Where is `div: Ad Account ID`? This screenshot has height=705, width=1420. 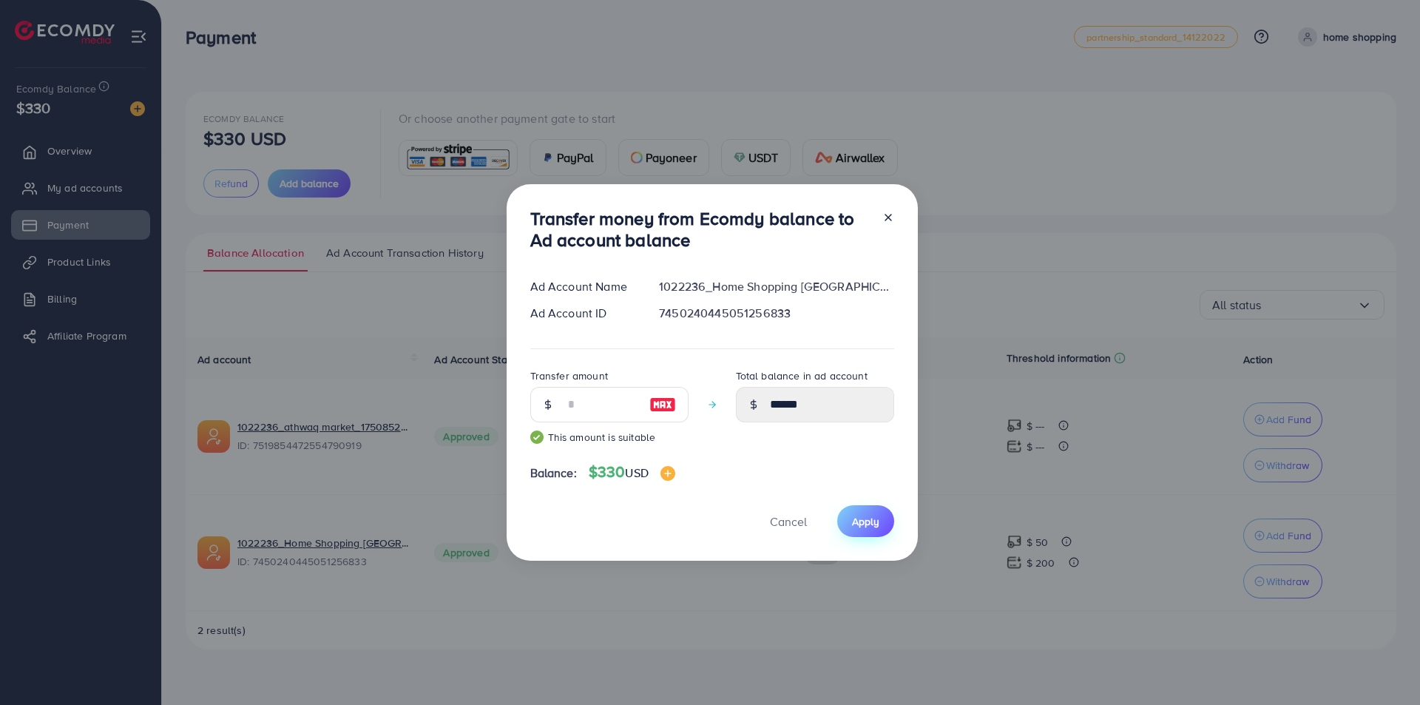 div: Ad Account ID is located at coordinates (583, 313).